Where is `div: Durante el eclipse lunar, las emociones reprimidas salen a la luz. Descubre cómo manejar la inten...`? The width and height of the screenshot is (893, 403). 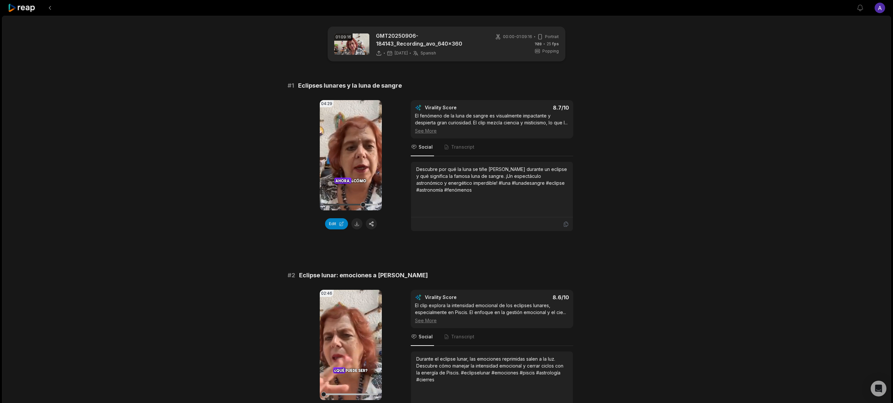
div: Durante el eclipse lunar, las emociones reprimidas salen a la luz. Descubre cómo manejar la inten... is located at coordinates (492, 369).